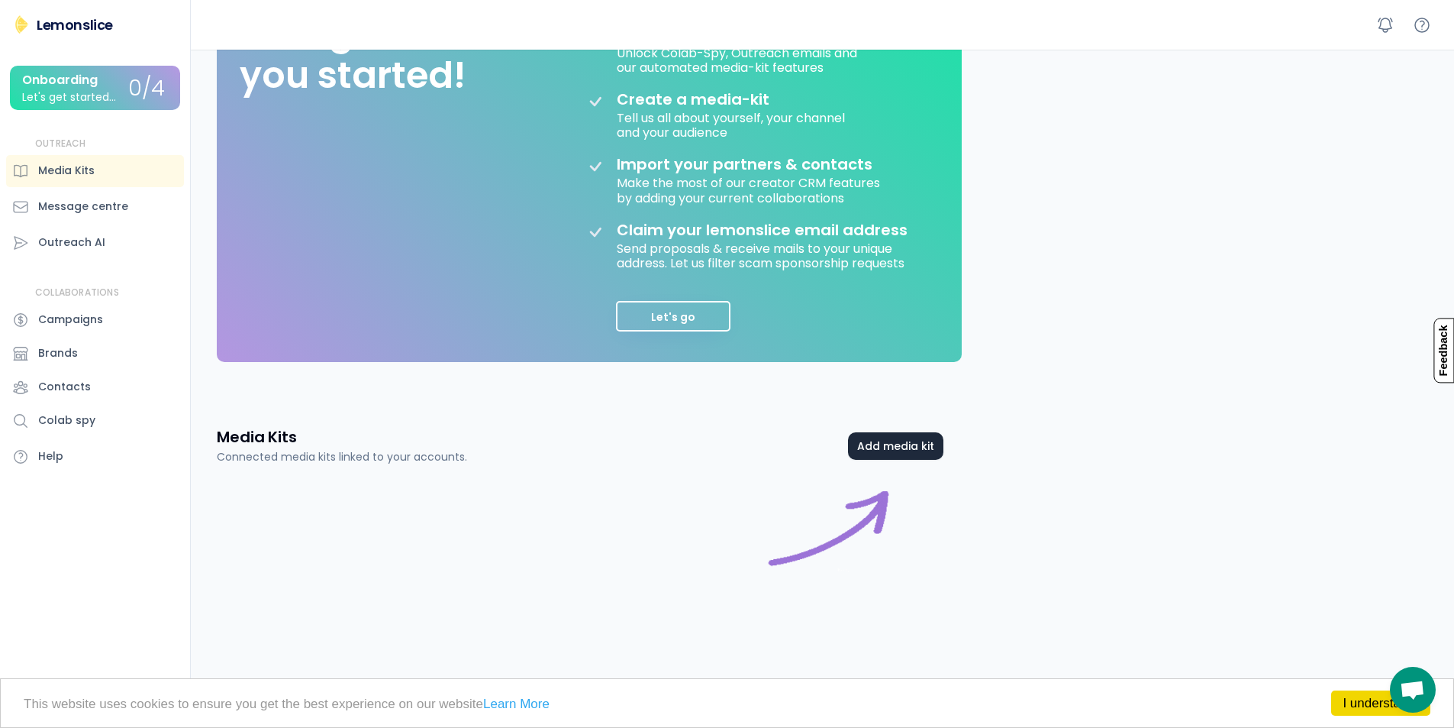  I want to click on div: Tell us all about yourself, your channel and your audience, so click(732, 124).